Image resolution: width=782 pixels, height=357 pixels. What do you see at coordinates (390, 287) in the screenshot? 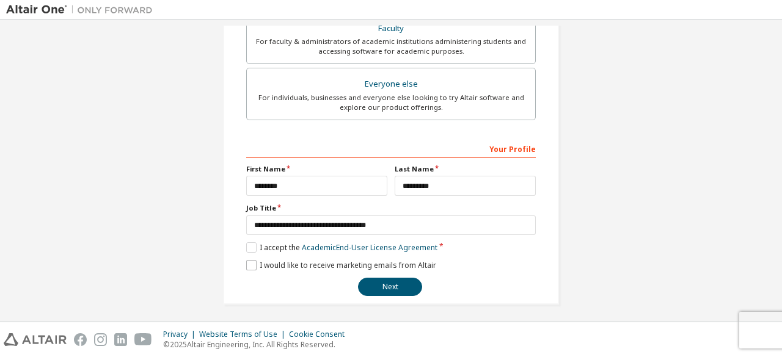
I see `button: Next` at bounding box center [390, 287].